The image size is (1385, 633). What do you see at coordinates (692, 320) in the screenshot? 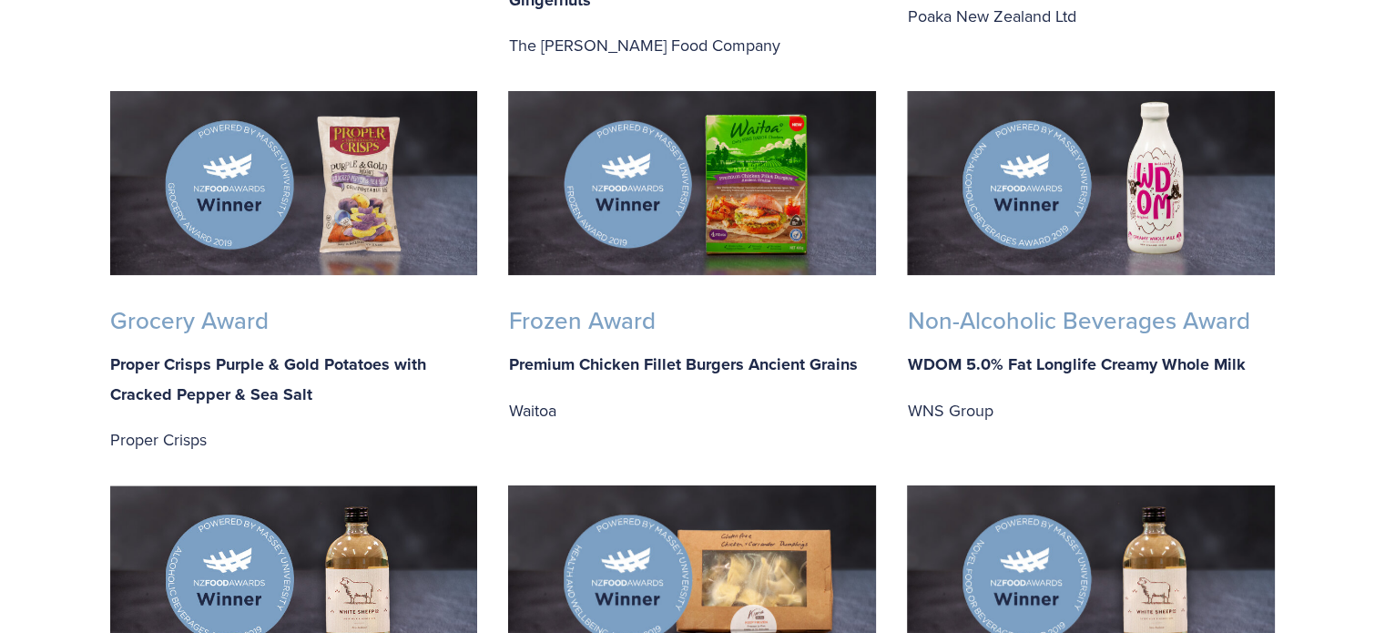
I see `h3: Frozen Award` at bounding box center [692, 320].